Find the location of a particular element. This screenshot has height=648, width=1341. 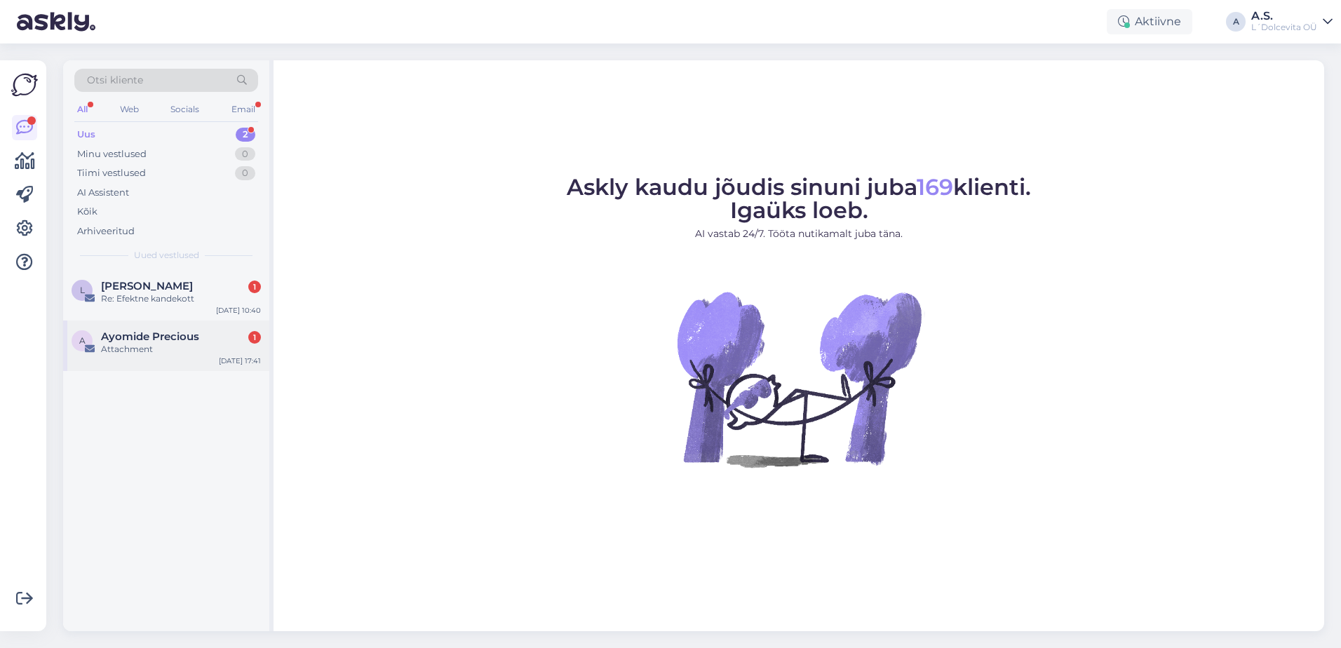

div: A is located at coordinates (1236, 22).